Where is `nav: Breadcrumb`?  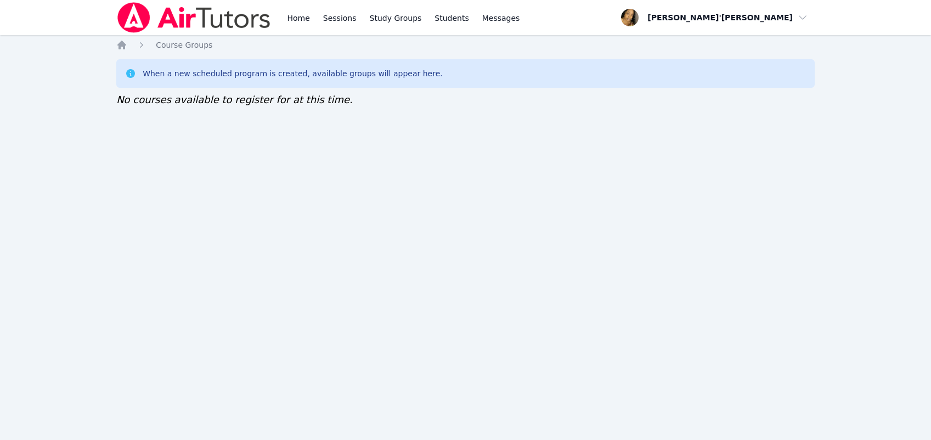 nav: Breadcrumb is located at coordinates (465, 45).